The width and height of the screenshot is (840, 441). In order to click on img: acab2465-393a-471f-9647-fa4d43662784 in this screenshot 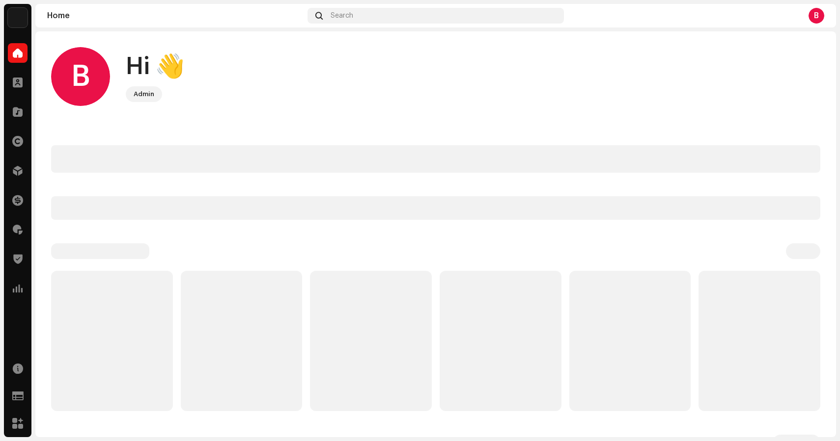, I will do `click(18, 18)`.